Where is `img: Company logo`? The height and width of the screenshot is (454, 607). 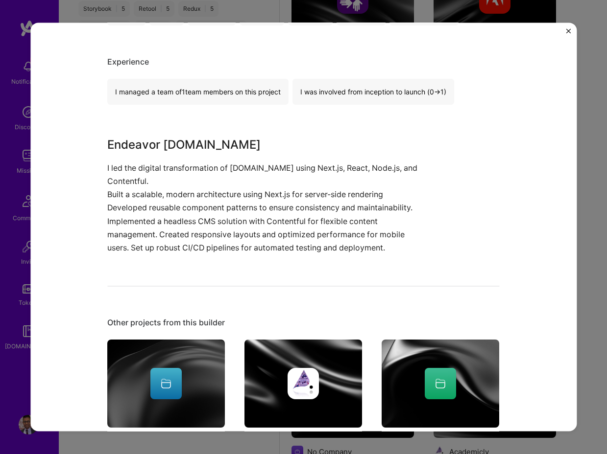 img: Company logo is located at coordinates (304, 384).